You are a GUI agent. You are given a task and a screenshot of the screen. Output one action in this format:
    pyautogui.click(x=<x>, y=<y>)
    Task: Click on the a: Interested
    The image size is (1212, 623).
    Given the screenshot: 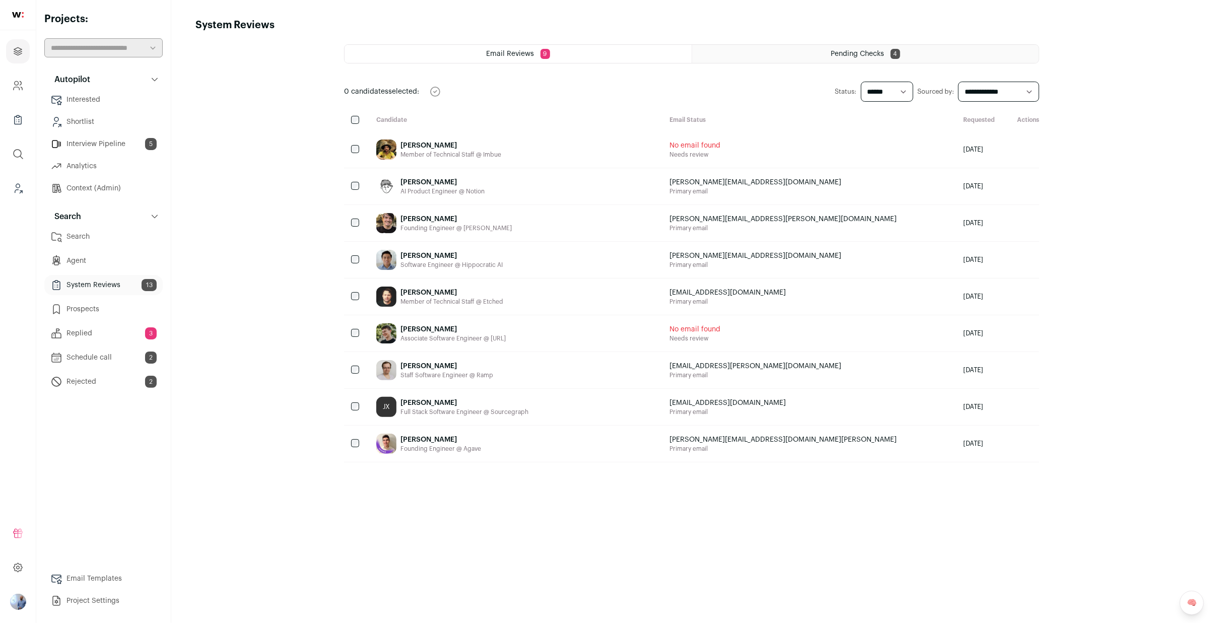 What is the action you would take?
    pyautogui.click(x=103, y=100)
    